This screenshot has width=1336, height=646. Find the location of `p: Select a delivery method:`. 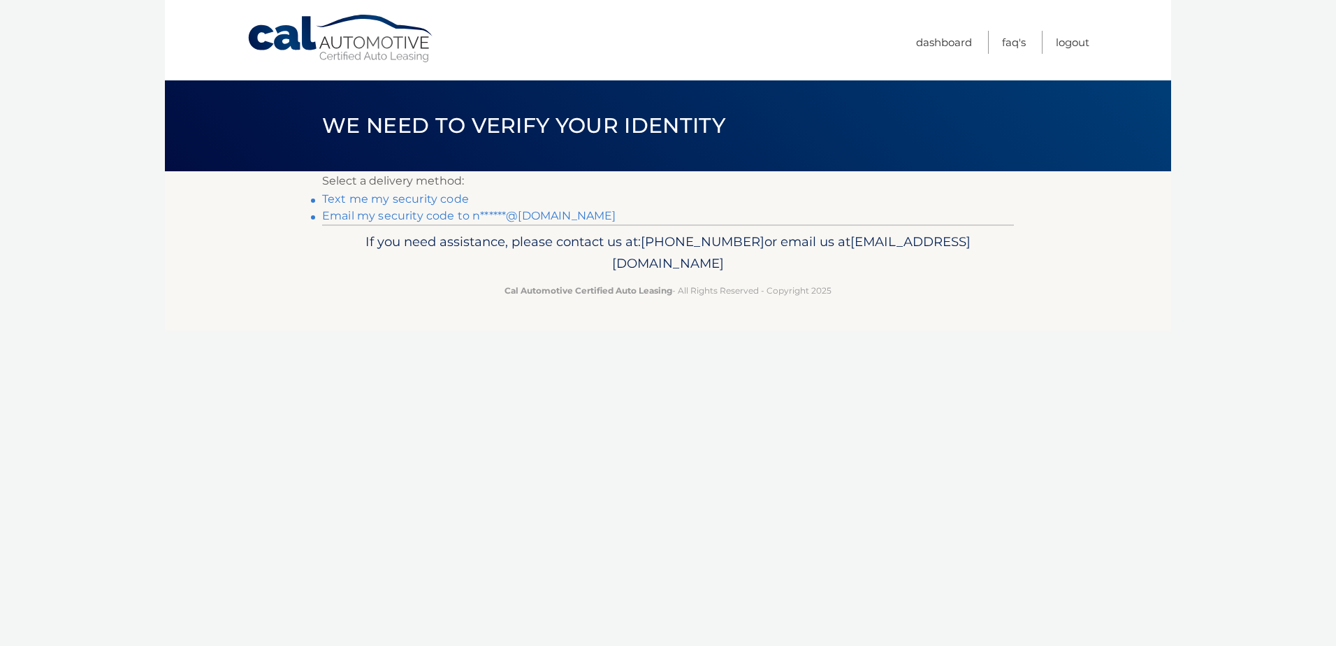

p: Select a delivery method: is located at coordinates (668, 181).